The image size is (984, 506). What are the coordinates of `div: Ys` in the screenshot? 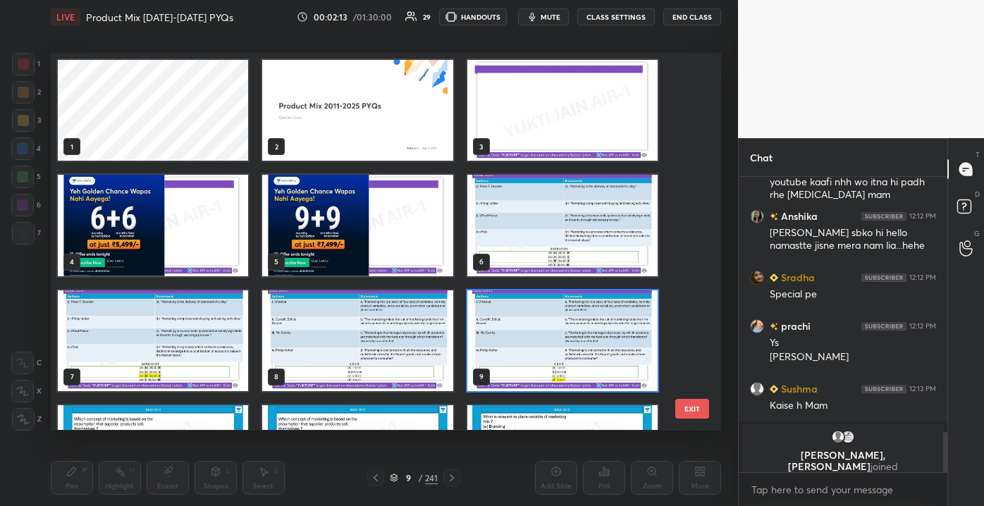 It's located at (853, 343).